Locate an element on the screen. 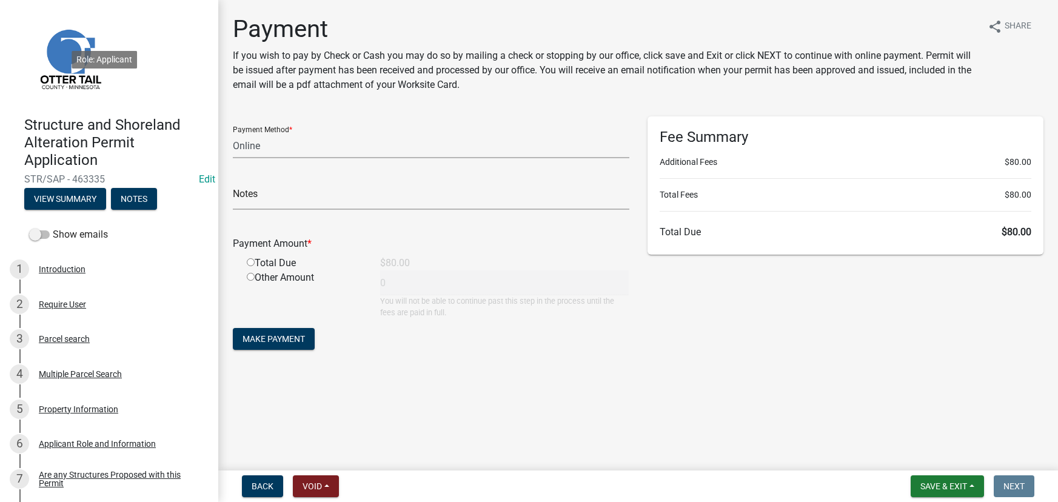 The image size is (1058, 502). button: Void is located at coordinates (316, 486).